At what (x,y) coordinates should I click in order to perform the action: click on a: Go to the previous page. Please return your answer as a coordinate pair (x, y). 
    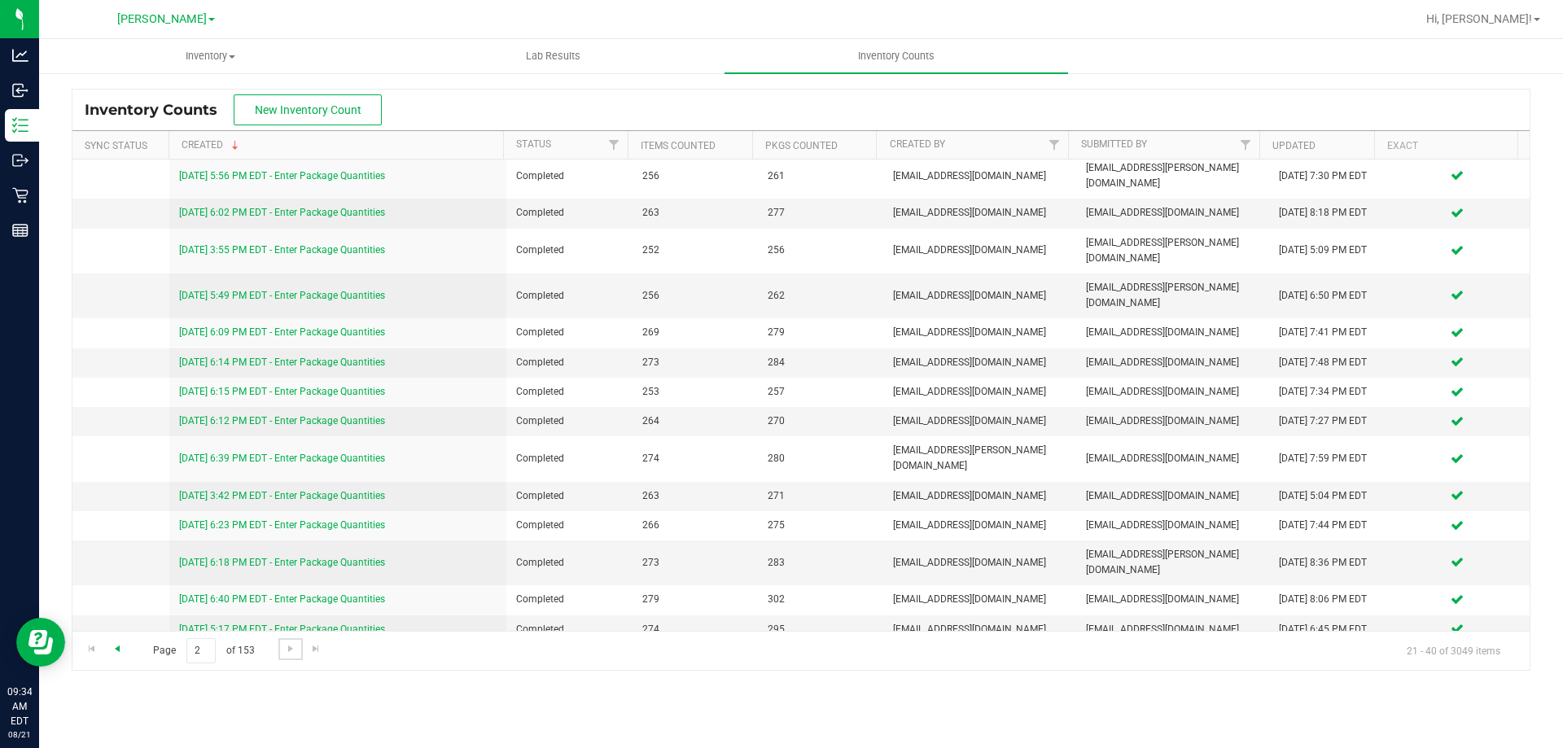
    Looking at the image, I should click on (116, 649).